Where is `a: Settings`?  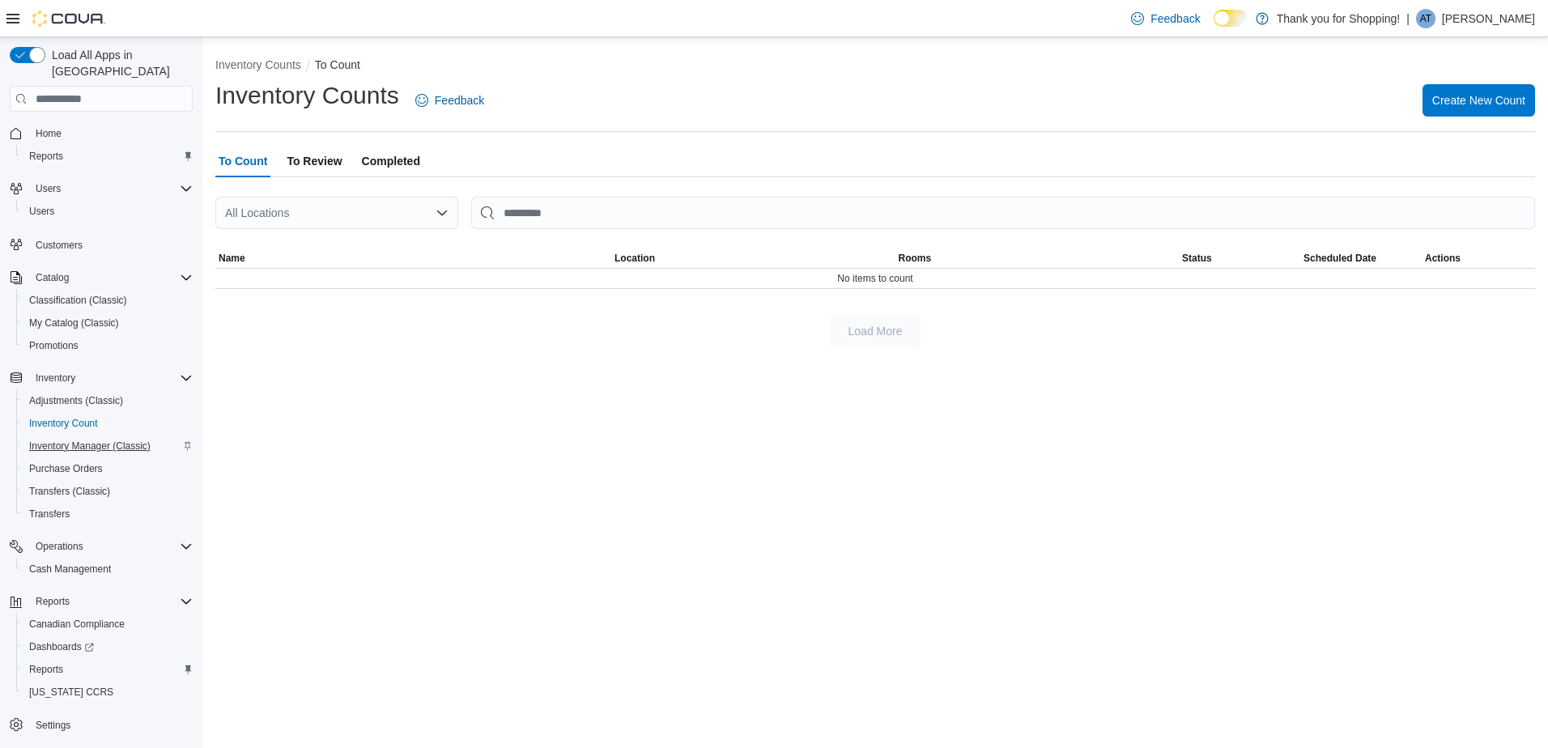 a: Settings is located at coordinates (53, 725).